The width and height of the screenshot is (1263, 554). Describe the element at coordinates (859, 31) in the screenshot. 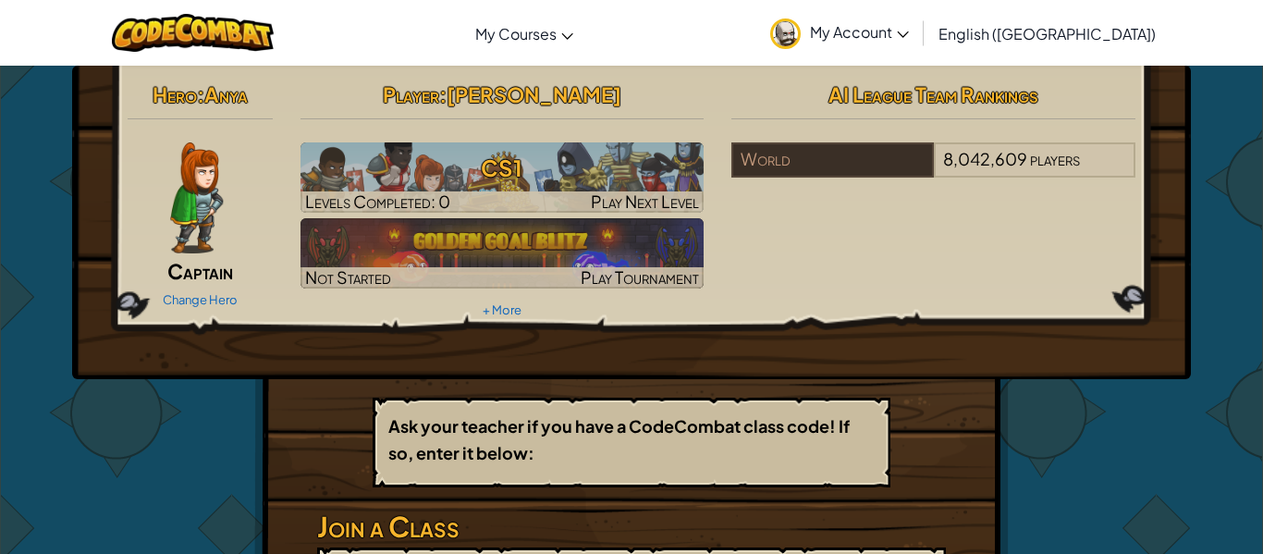

I see `span: My Account` at that location.